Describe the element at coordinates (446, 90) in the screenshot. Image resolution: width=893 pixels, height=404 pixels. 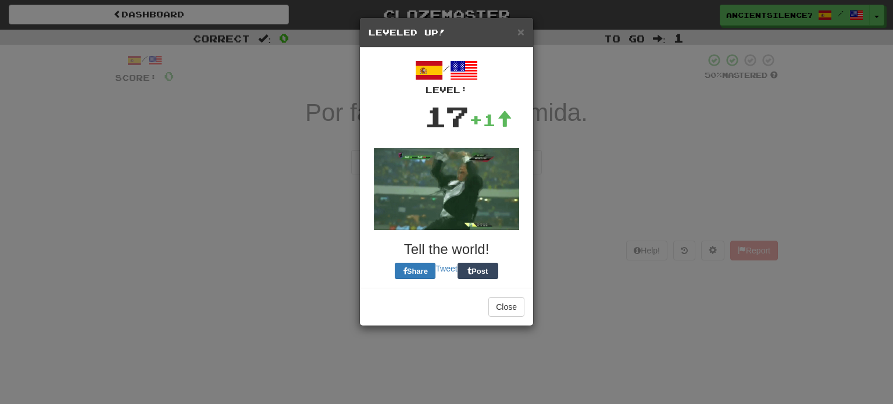
I see `div: Level:` at that location.